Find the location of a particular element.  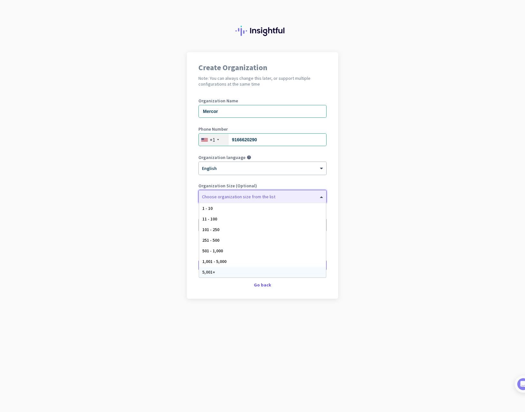

span: 5,001+ is located at coordinates (209, 272).